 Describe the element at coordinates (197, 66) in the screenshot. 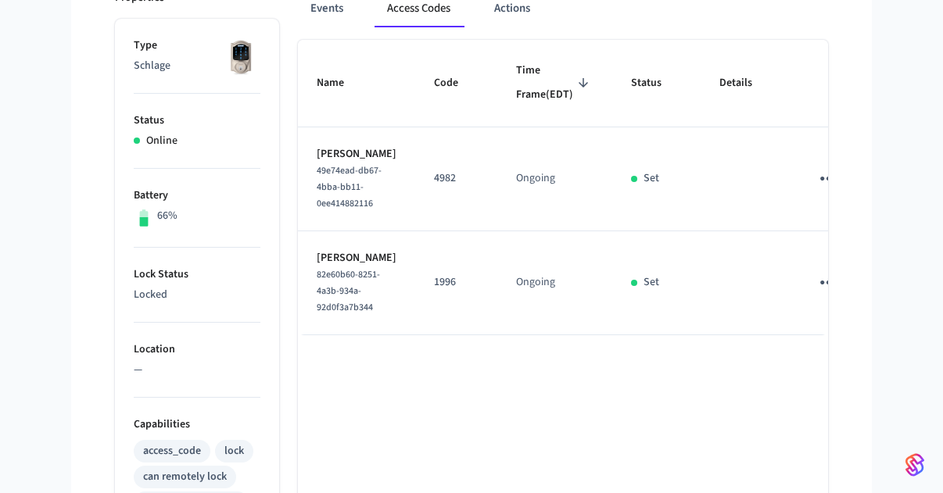

I see `p: Schlage` at that location.